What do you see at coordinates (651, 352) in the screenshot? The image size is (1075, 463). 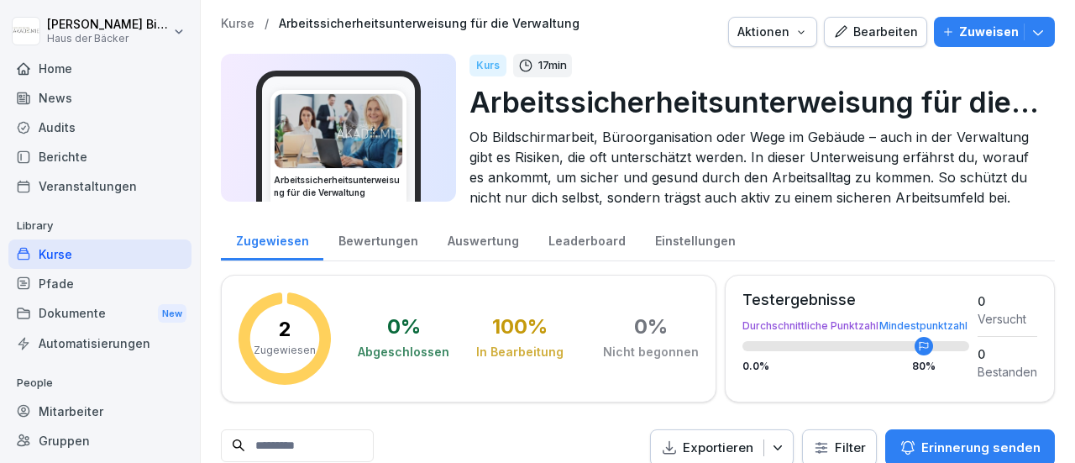 I see `div: Nicht begonnen` at bounding box center [651, 352].